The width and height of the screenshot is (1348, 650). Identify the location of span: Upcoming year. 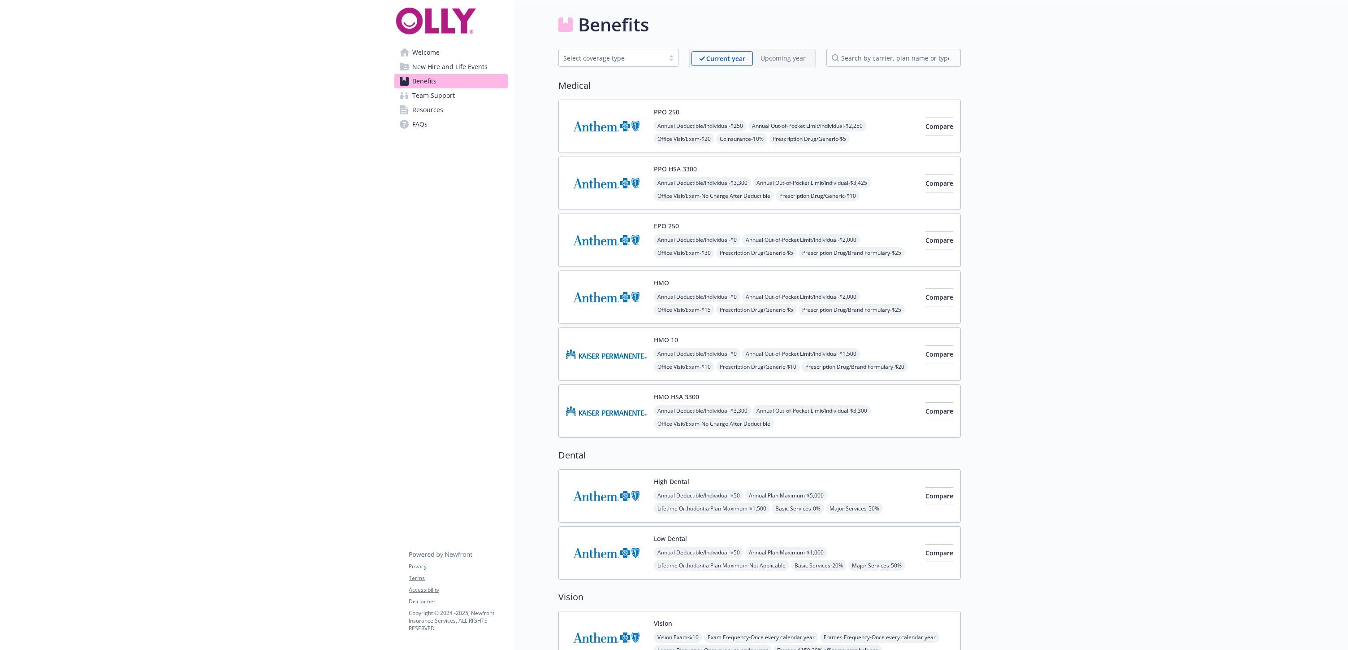
(783, 58).